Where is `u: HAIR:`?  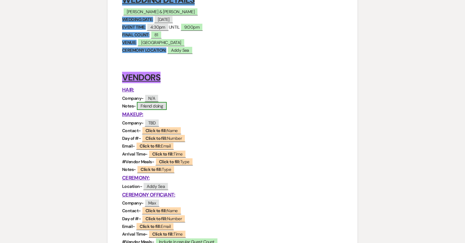 u: HAIR: is located at coordinates (128, 89).